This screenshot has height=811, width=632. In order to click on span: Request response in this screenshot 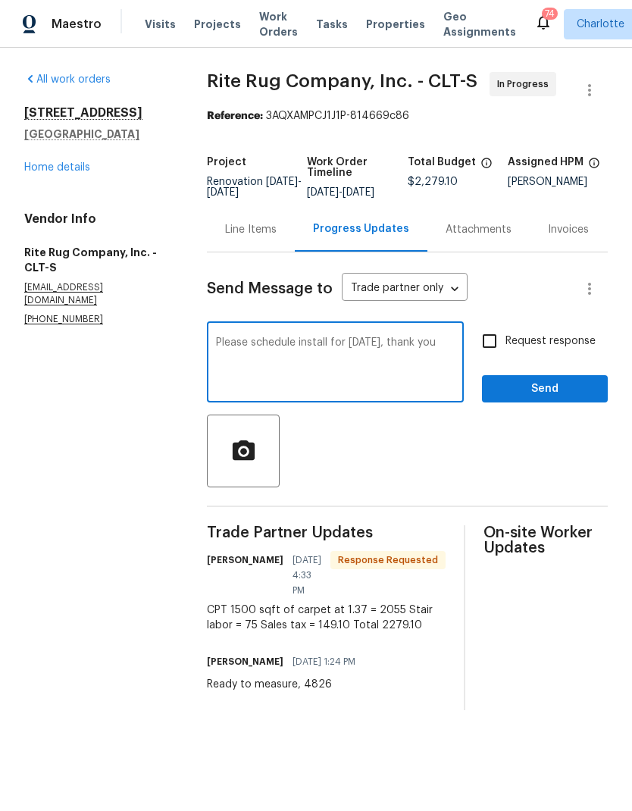, I will do `click(550, 341)`.